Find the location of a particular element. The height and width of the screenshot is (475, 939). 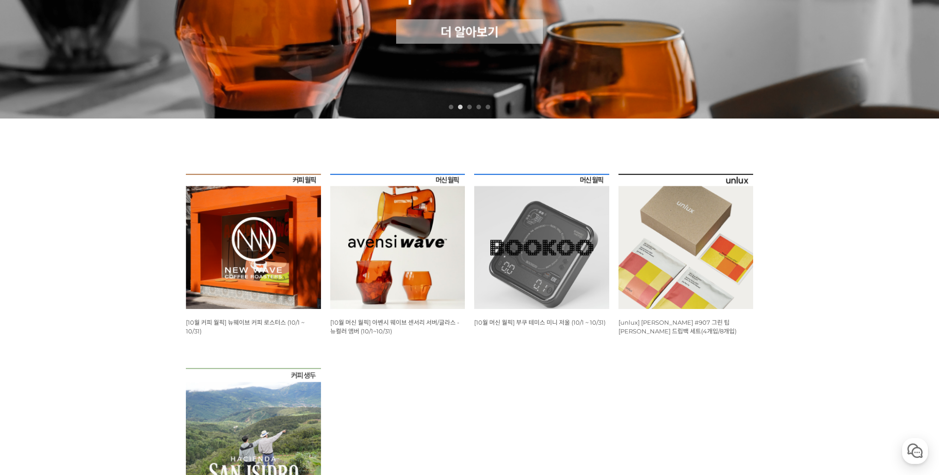

a: 대화 is located at coordinates (90, 304).